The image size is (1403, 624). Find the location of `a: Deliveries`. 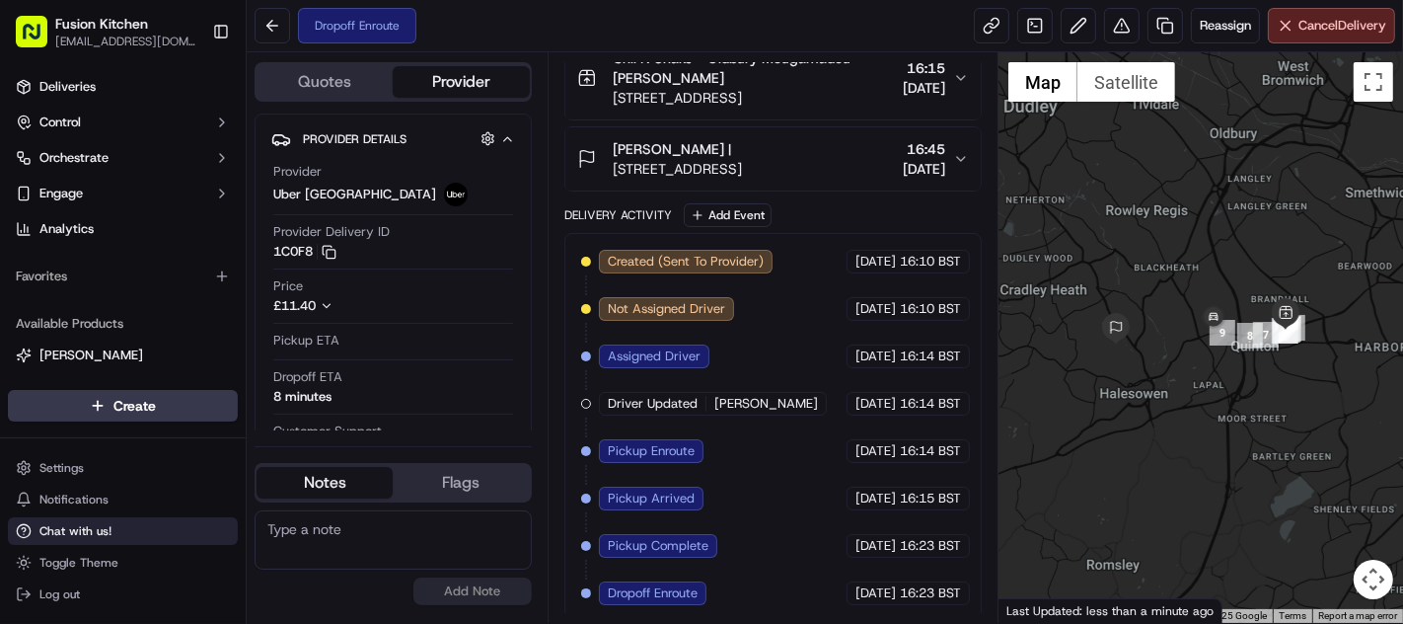

a: Deliveries is located at coordinates (122, 87).